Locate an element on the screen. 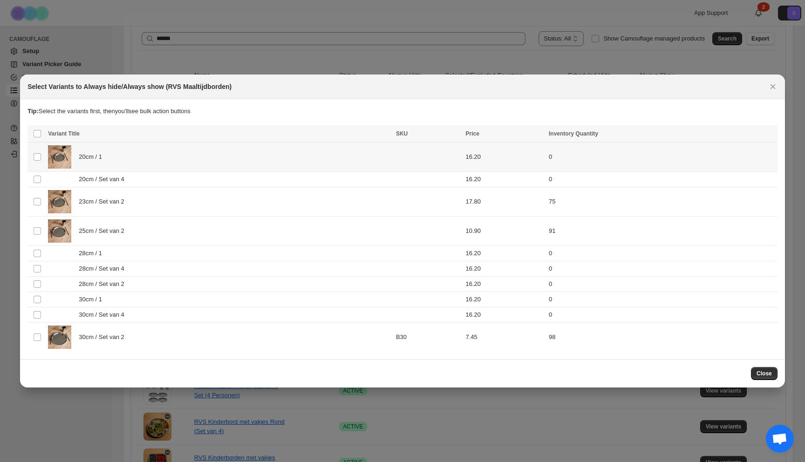  span: 28cm / Set van 4 is located at coordinates (104, 269).